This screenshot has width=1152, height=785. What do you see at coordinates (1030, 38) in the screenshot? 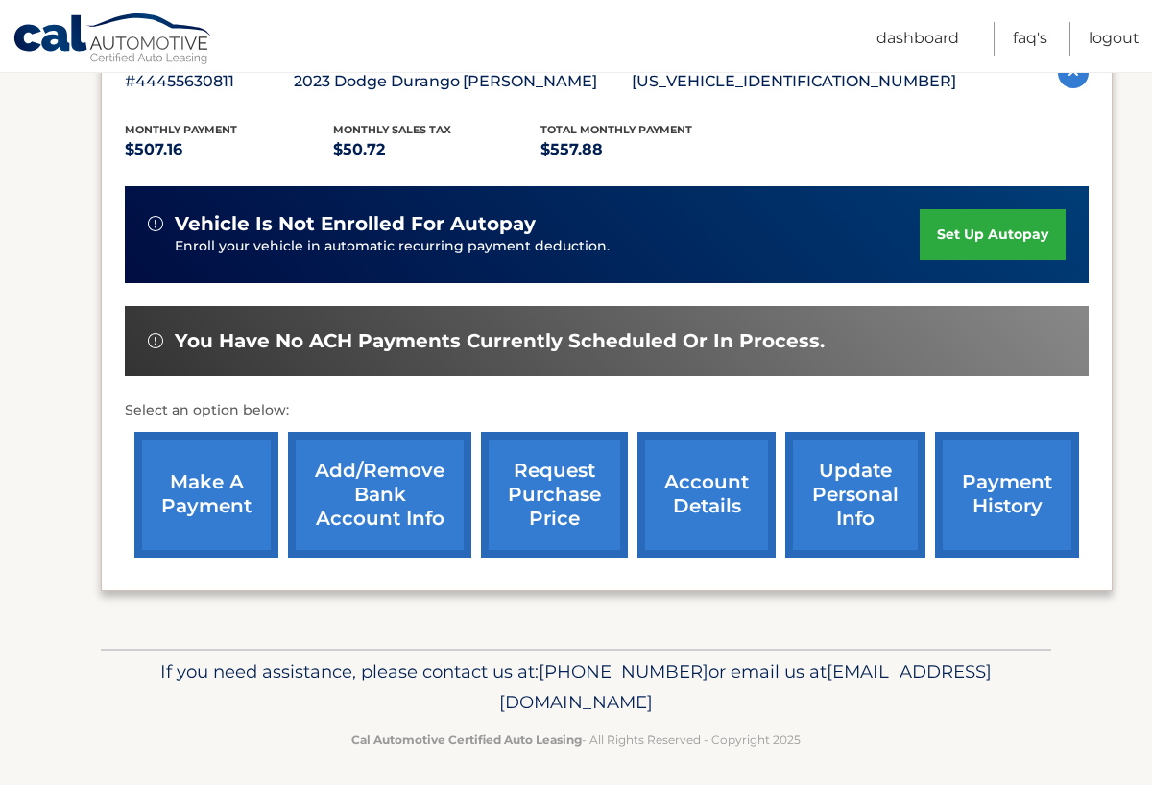
I see `a: FAQ's` at bounding box center [1030, 38].